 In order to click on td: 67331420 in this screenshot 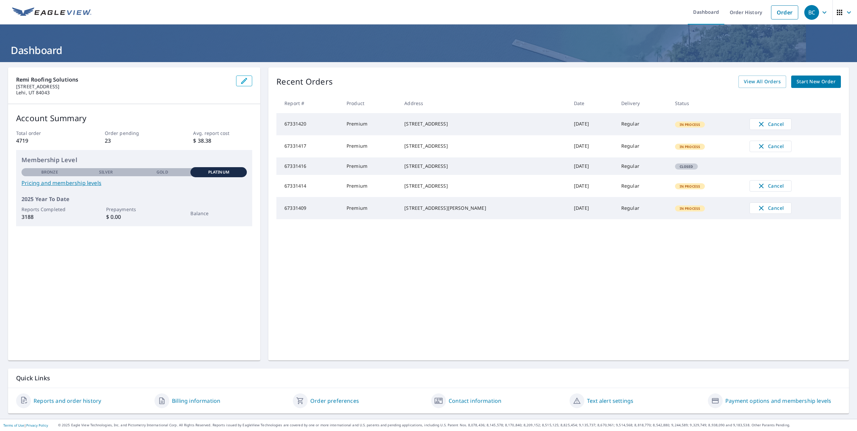, I will do `click(309, 124)`.